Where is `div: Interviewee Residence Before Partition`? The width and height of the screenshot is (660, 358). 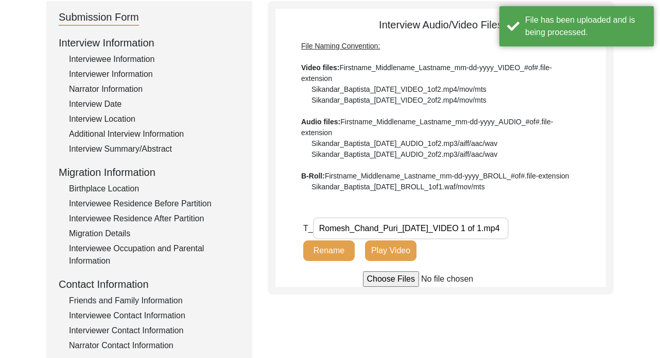 div: Interviewee Residence Before Partition is located at coordinates (155, 203).